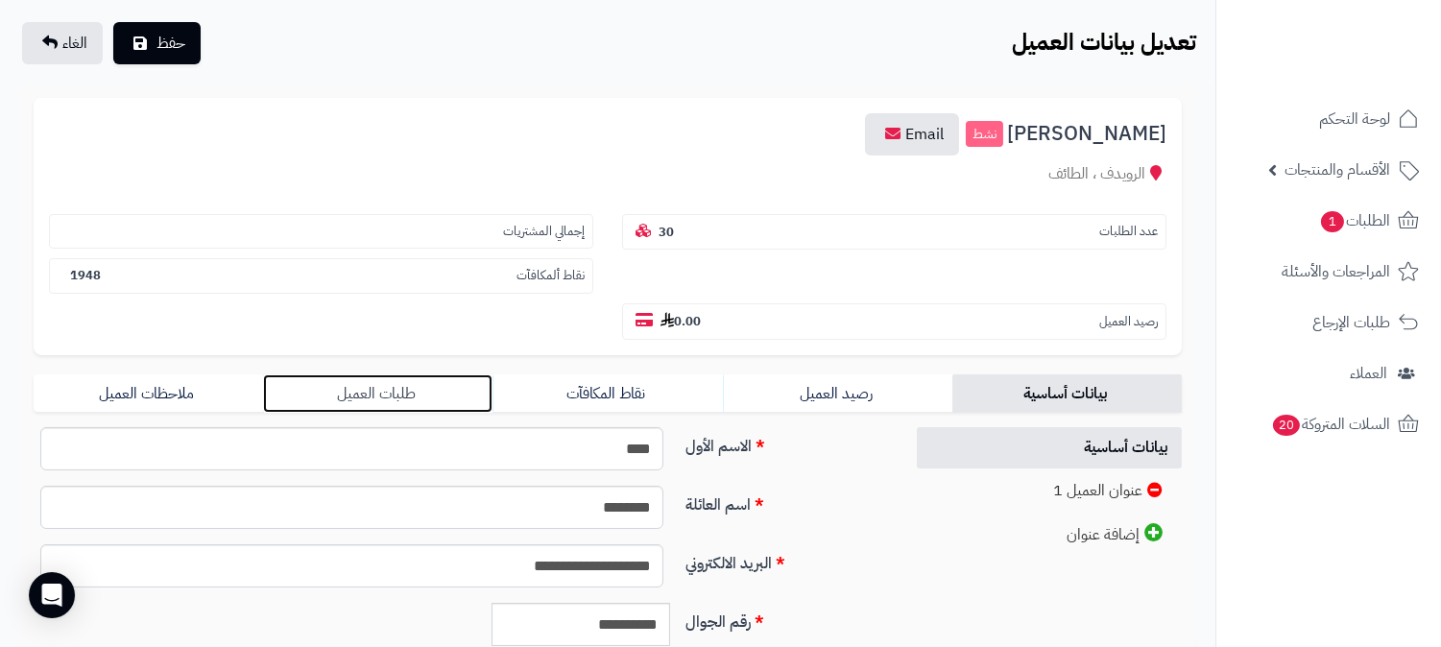 This screenshot has width=1441, height=647. What do you see at coordinates (1336, 272) in the screenshot?
I see `span: المراجعات والأسئلة` at bounding box center [1336, 272].